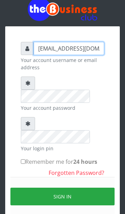 The image size is (125, 214). What do you see at coordinates (62, 108) in the screenshot?
I see `small: Your account password` at bounding box center [62, 108].